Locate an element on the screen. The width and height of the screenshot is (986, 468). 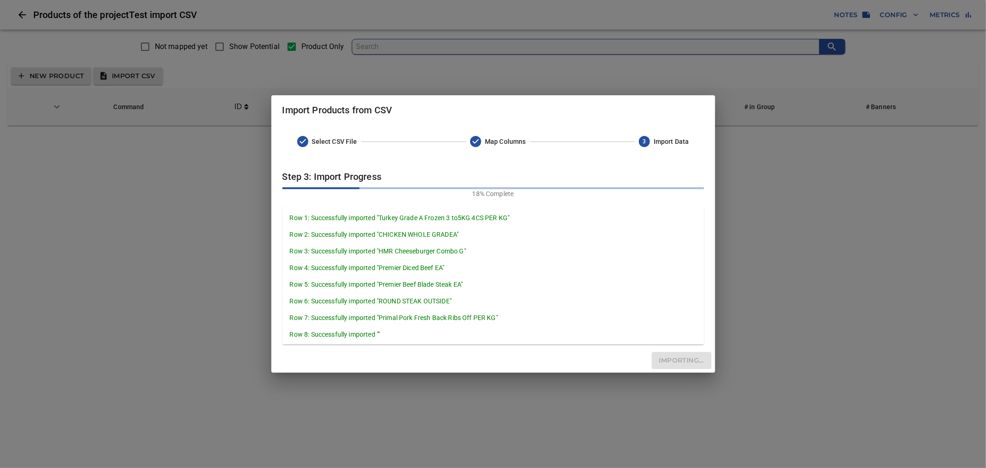
p: 18 % Complete is located at coordinates (493, 194).